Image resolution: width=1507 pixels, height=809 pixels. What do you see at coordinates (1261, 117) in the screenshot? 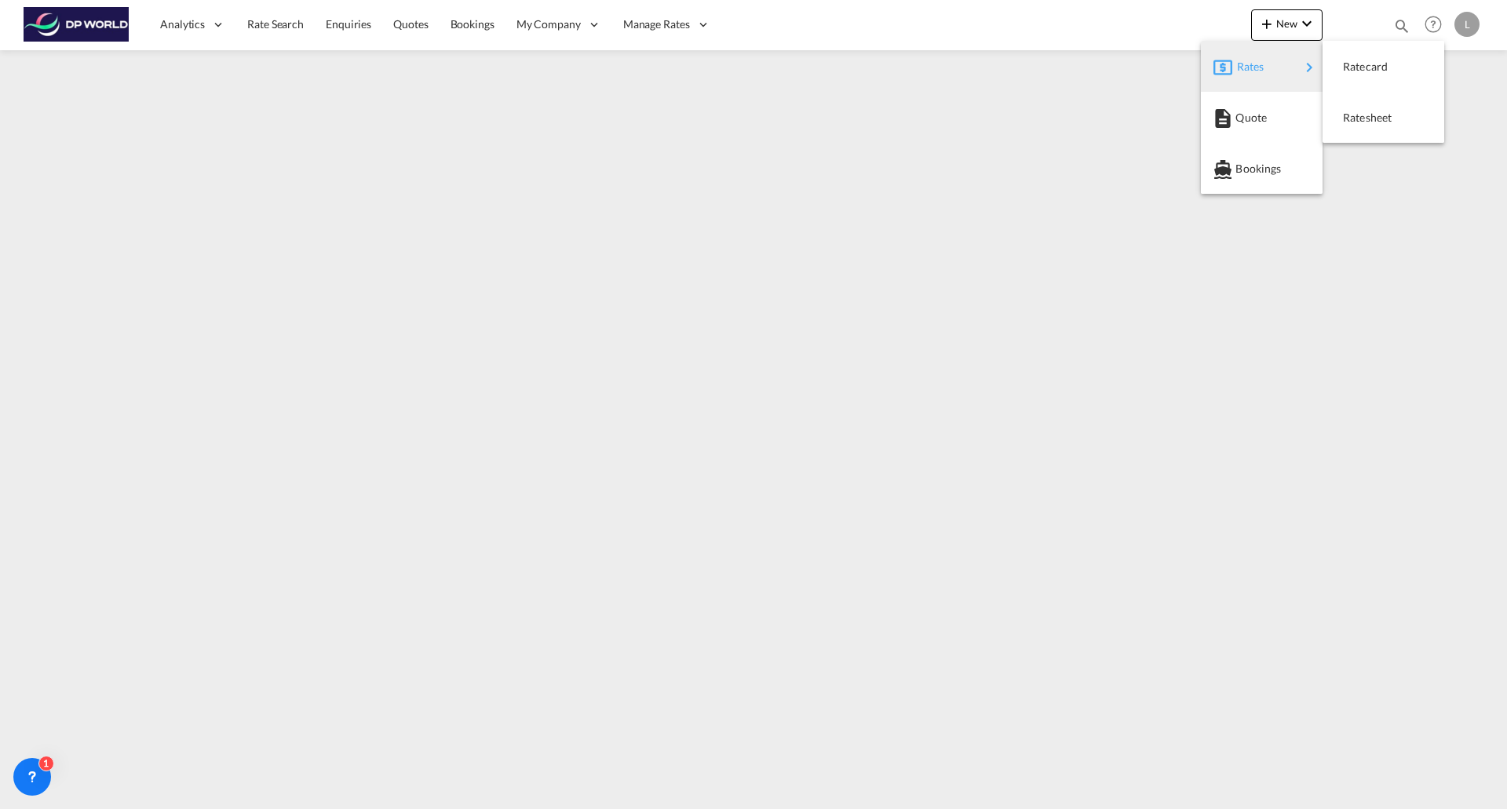
I see `button: Quote` at bounding box center [1261, 117].